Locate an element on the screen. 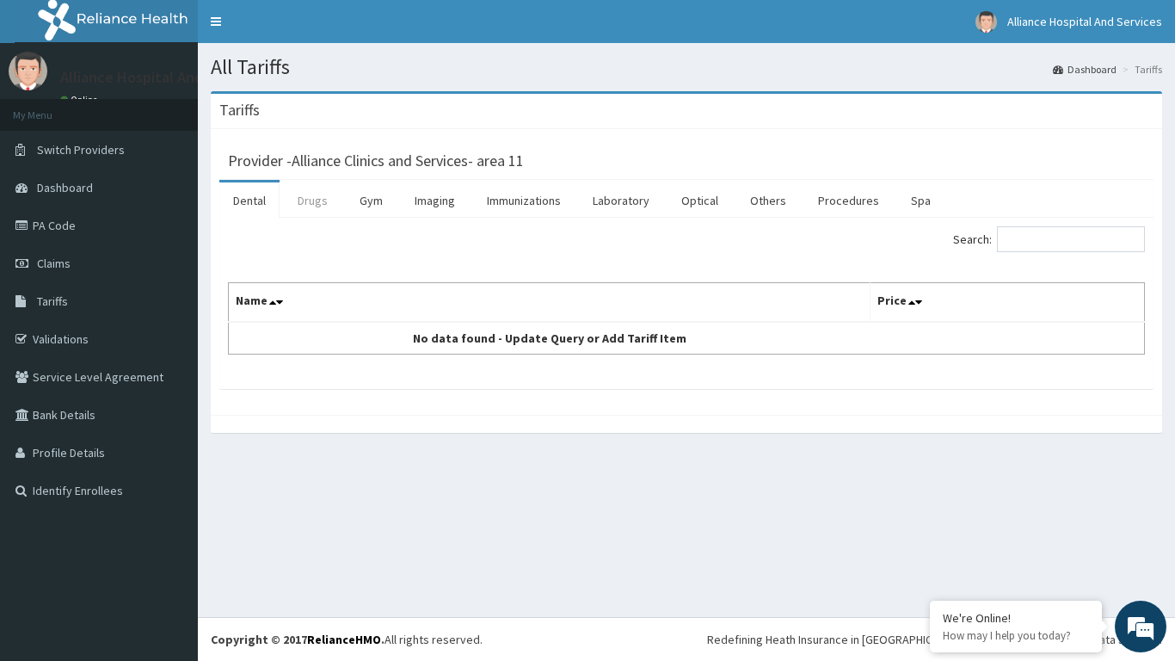 Image resolution: width=1175 pixels, height=661 pixels. a: Laboratory is located at coordinates (621, 200).